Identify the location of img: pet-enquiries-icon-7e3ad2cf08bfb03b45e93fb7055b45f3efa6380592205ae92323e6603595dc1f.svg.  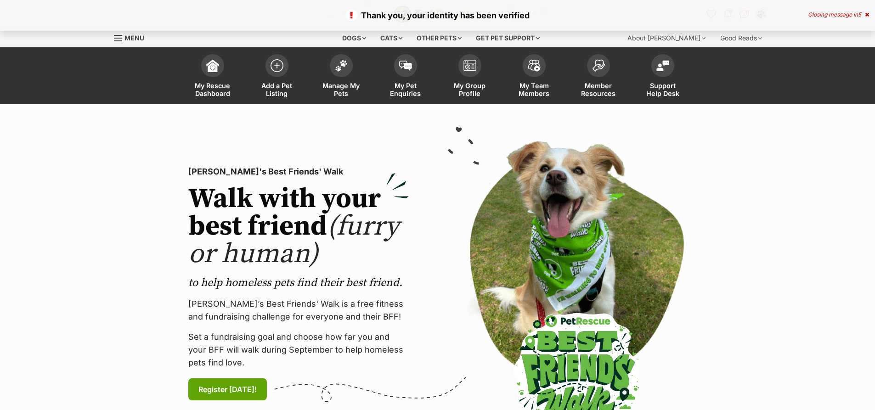
(406, 66).